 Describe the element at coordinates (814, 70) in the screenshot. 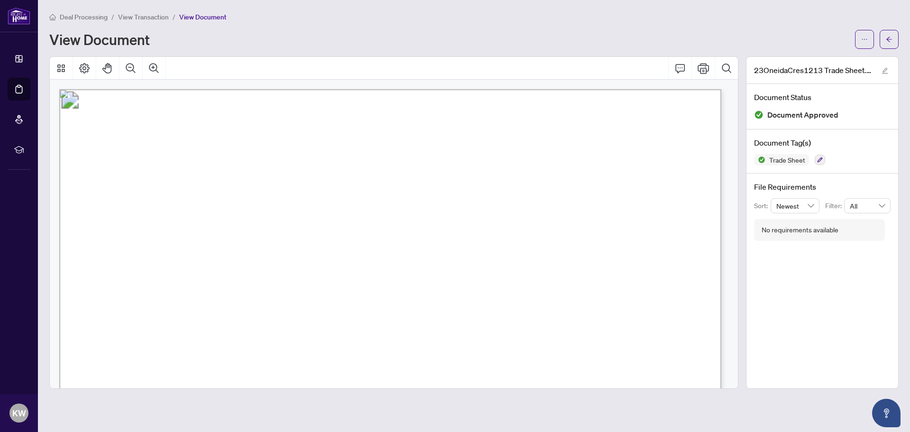

I see `span: 23OneidaCres1213 Trade Sheet.pdf` at that location.